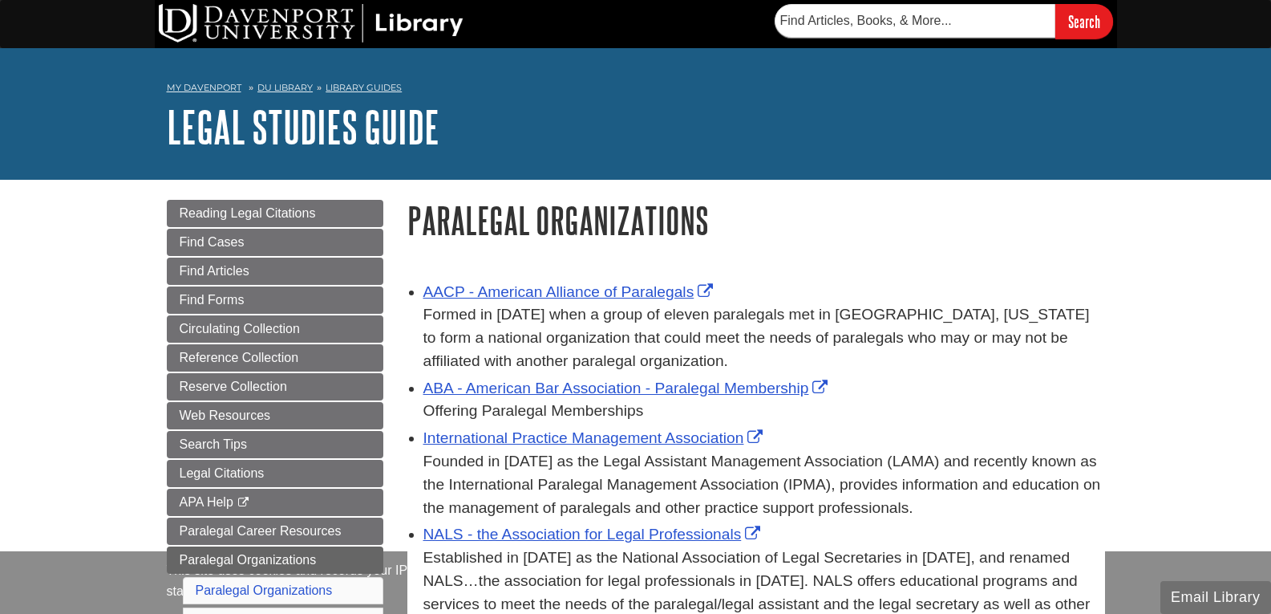 This screenshot has height=614, width=1271. Describe the element at coordinates (233, 386) in the screenshot. I see `span: Reserve Collection` at that location.